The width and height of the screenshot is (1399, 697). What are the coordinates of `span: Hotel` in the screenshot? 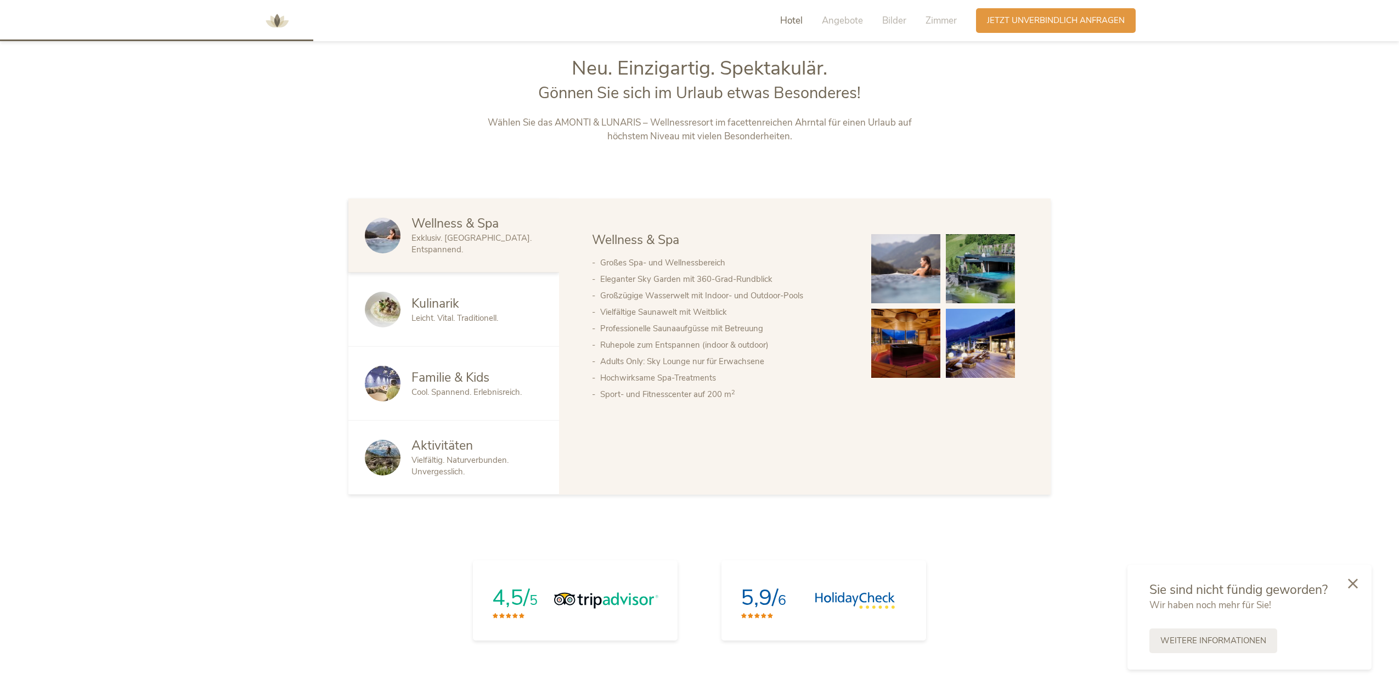 It's located at (791, 20).